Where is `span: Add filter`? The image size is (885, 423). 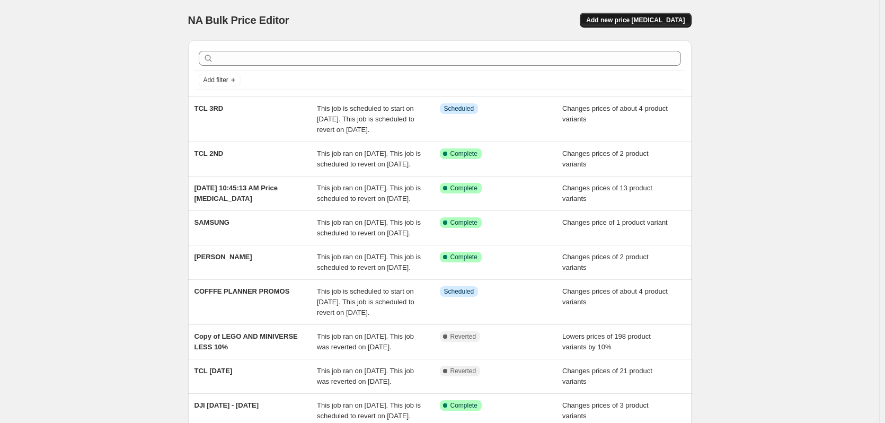
span: Add filter is located at coordinates (216, 80).